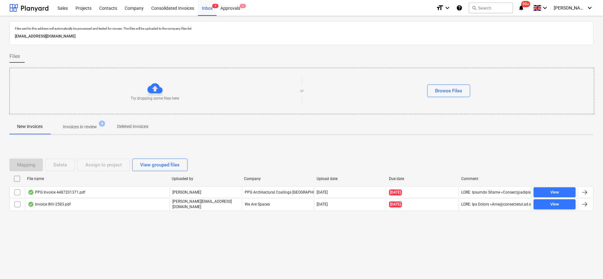 The image size is (603, 279). I want to click on p: Files sent to this address will automatically be processed and tested for viruses. The files will..., so click(301, 28).